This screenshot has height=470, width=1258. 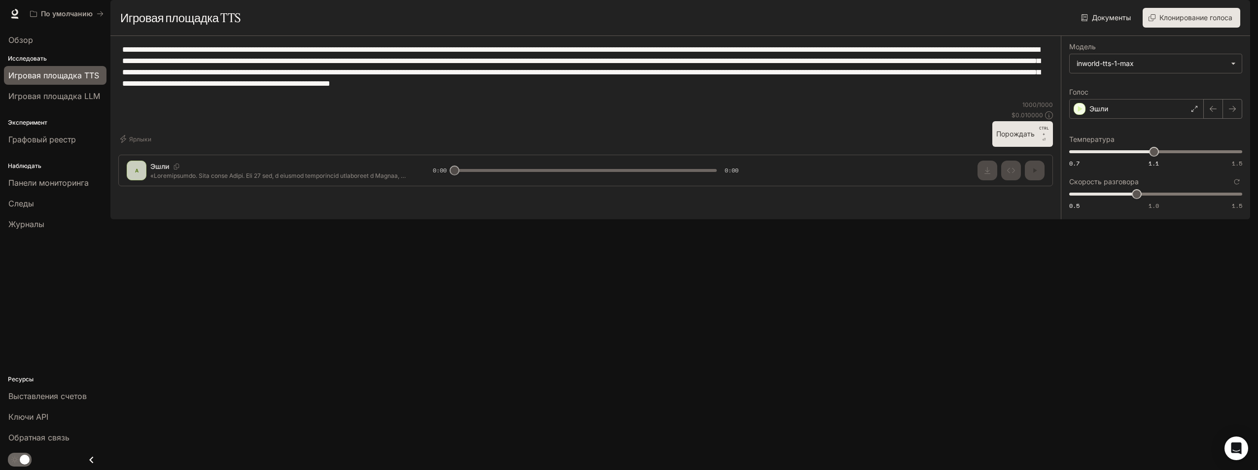 What do you see at coordinates (140, 139) in the screenshot?
I see `font: Ярлыки` at bounding box center [140, 139].